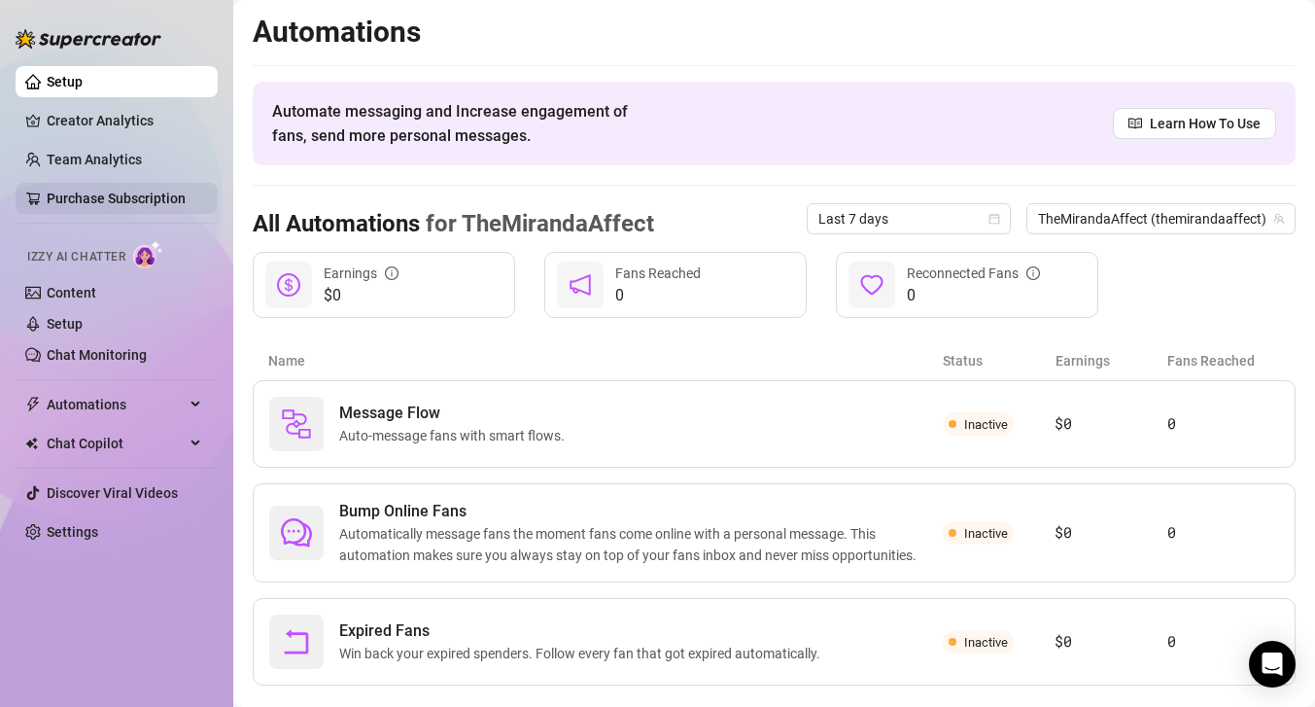 This screenshot has width=1315, height=707. What do you see at coordinates (96, 355) in the screenshot?
I see `a: Chat Monitoring` at bounding box center [96, 355].